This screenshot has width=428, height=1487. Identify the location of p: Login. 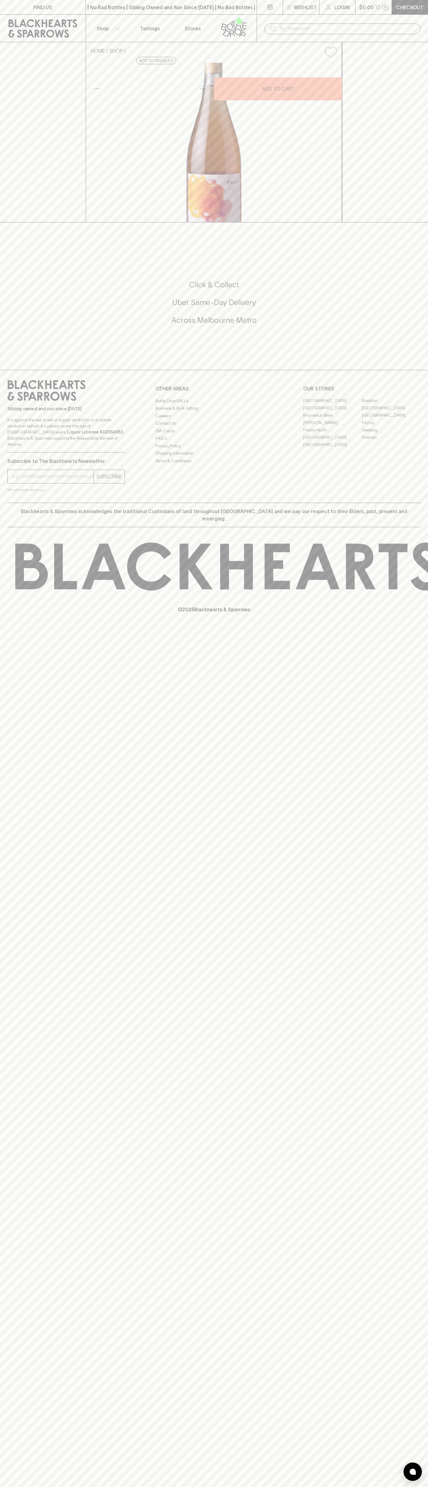
(342, 7).